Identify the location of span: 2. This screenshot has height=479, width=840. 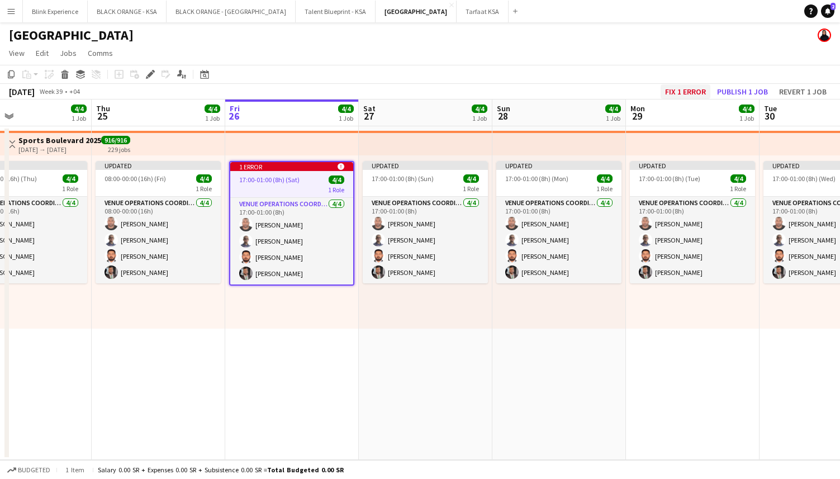
(832, 6).